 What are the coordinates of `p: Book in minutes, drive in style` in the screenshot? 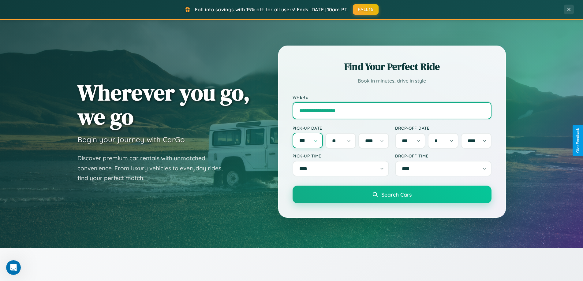 It's located at (392, 81).